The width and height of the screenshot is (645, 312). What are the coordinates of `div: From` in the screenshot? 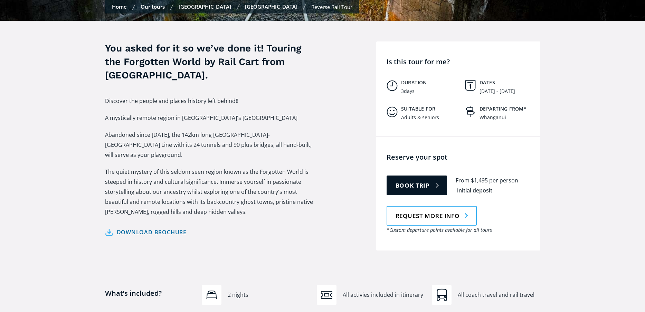 It's located at (463, 180).